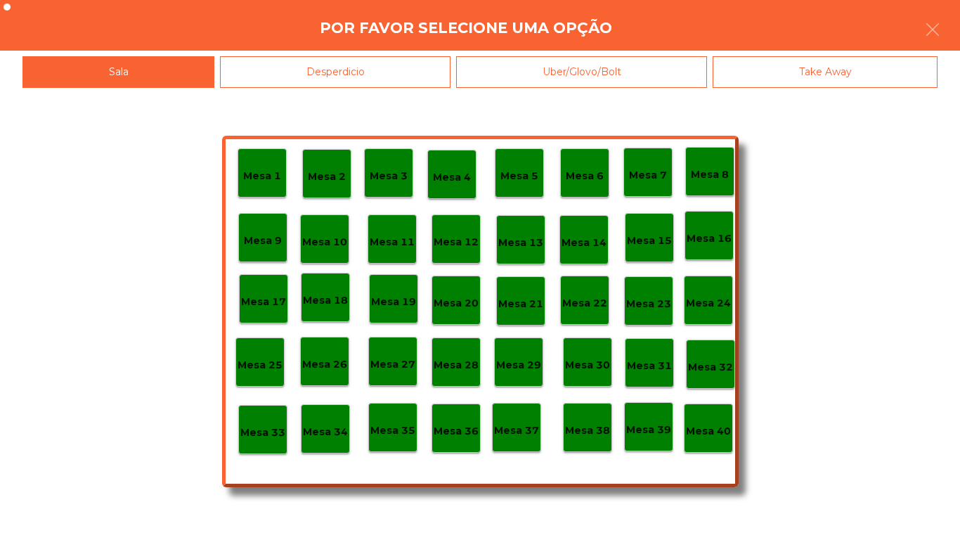 The height and width of the screenshot is (540, 960). What do you see at coordinates (260, 365) in the screenshot?
I see `p: Mesa 25` at bounding box center [260, 365].